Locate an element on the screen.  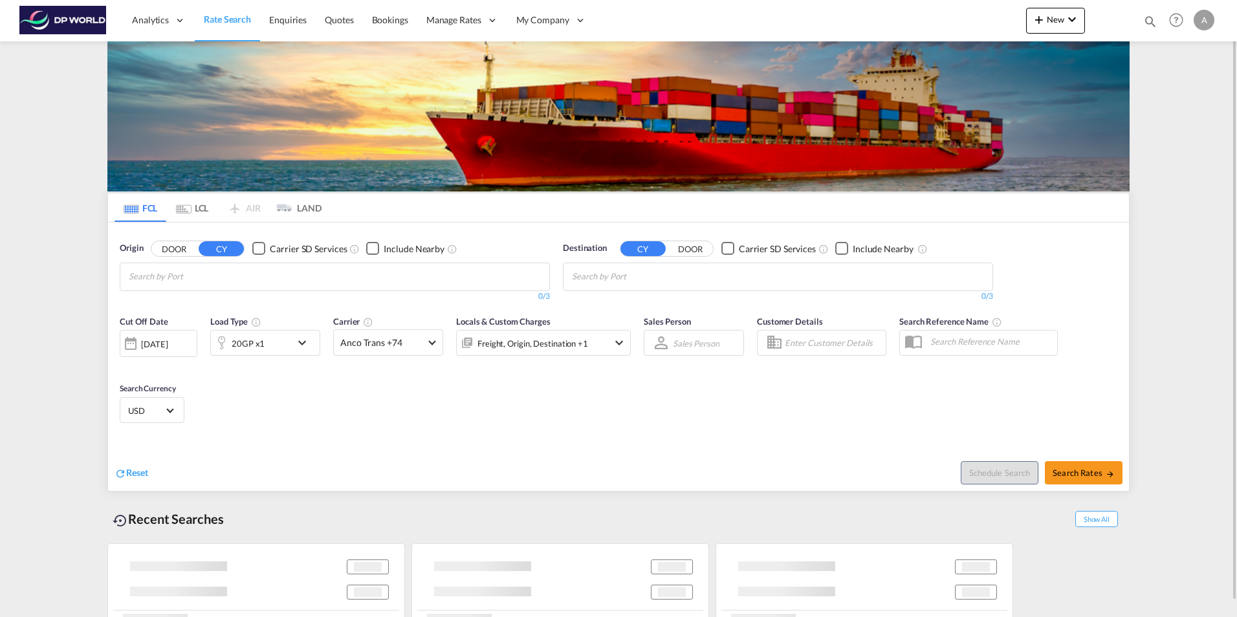
md-icon: icon-plus 400-fg is located at coordinates (1039, 19).